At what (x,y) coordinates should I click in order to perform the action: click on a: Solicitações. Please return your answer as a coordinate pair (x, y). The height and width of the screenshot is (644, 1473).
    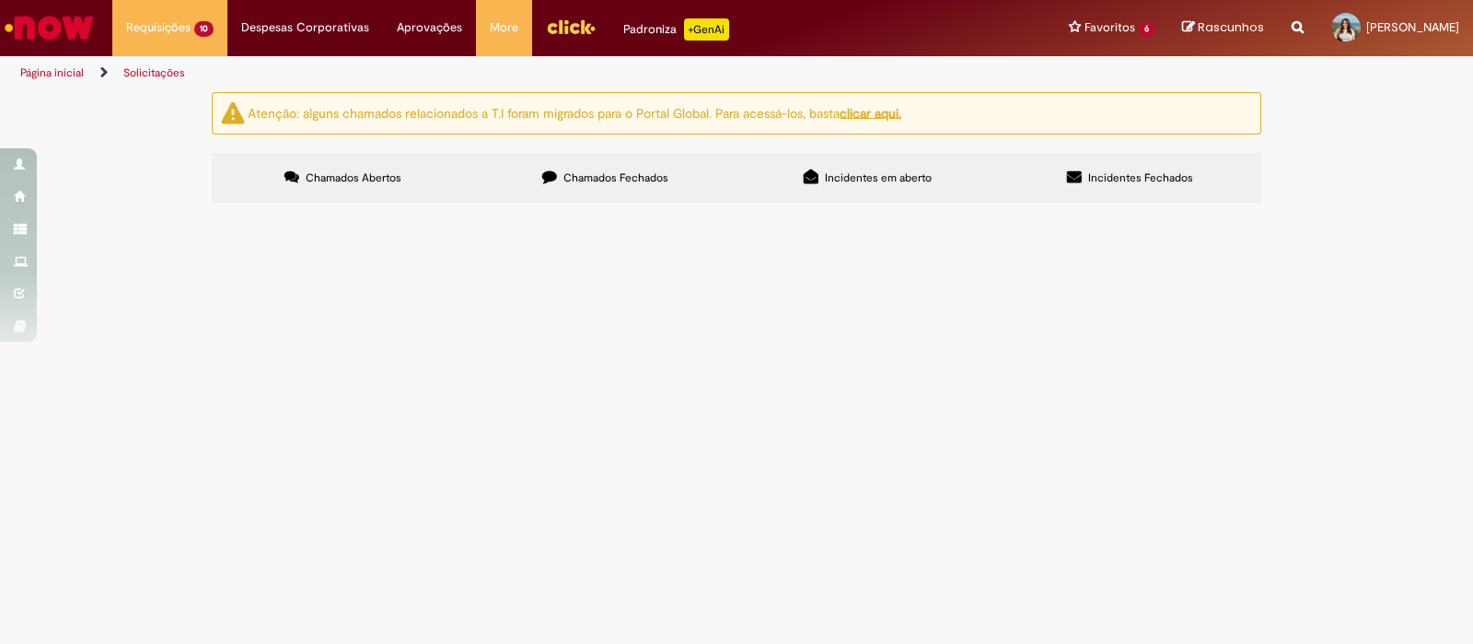
    Looking at the image, I should click on (154, 73).